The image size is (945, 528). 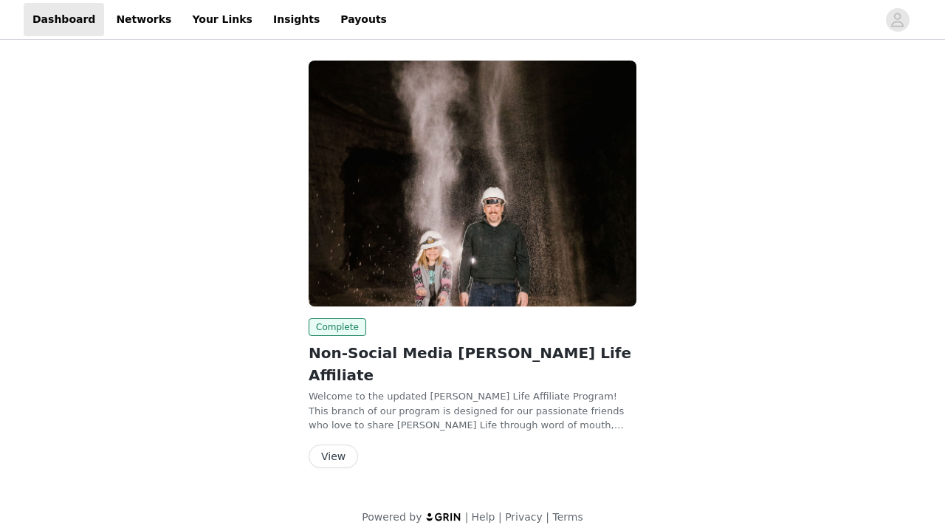 What do you see at coordinates (483, 517) in the screenshot?
I see `a: Help` at bounding box center [483, 517].